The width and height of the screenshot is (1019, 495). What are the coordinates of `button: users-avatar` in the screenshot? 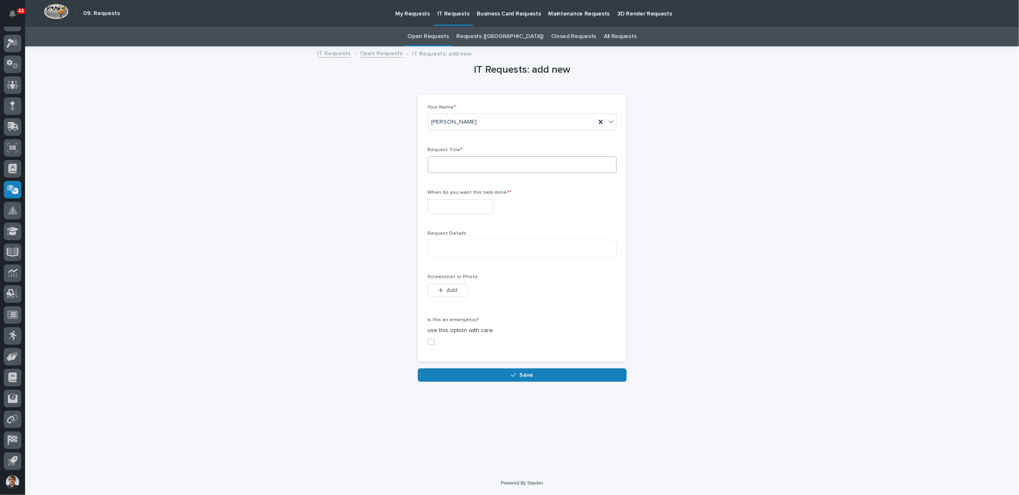 It's located at (13, 482).